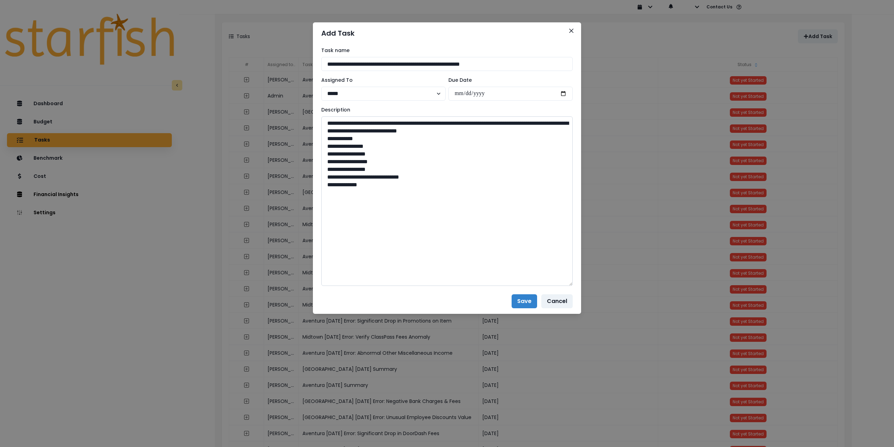  I want to click on label: Description, so click(445, 110).